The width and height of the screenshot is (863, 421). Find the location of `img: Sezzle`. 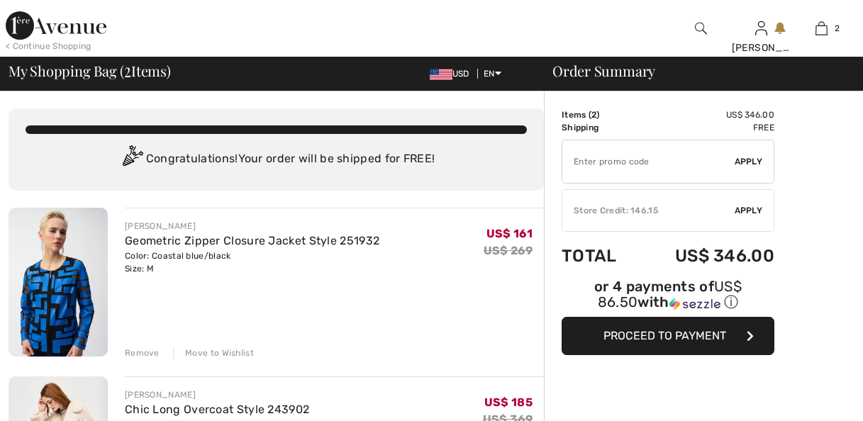

img: Sezzle is located at coordinates (695, 304).